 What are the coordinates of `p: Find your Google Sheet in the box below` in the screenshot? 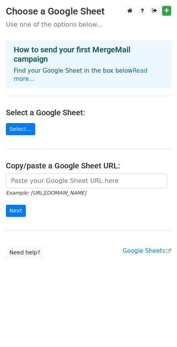 It's located at (88, 75).